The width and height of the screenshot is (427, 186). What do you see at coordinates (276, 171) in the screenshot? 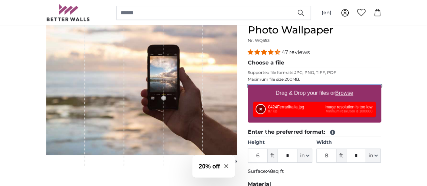
I see `span: 48sq ft` at bounding box center [276, 171].